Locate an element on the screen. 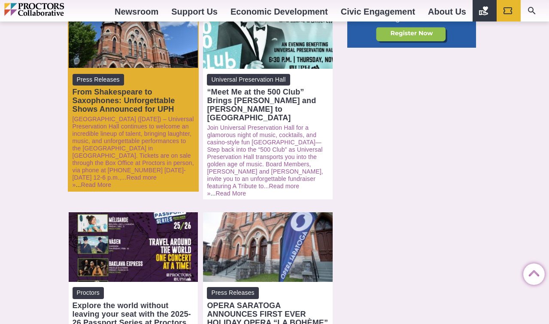 This screenshot has height=324, width=549. span: Universal Preservation Hall is located at coordinates (248, 79).